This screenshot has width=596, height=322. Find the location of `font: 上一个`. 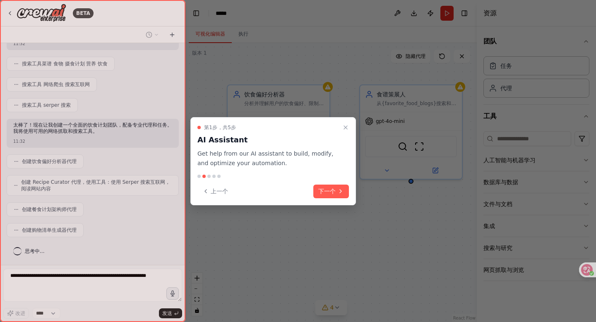

font: 上一个 is located at coordinates (219, 191).